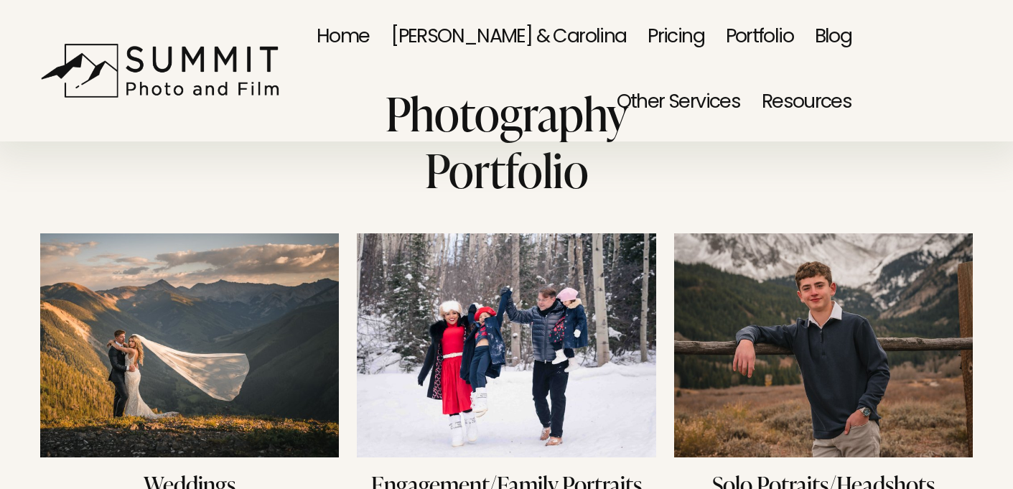  Describe the element at coordinates (164, 70) in the screenshot. I see `img: Summit Photo and Film` at that location.